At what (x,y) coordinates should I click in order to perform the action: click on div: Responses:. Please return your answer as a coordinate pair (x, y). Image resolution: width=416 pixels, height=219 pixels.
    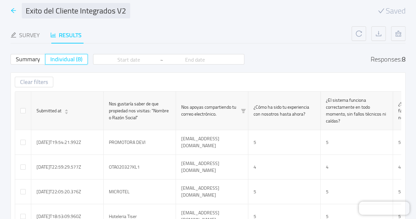
    Looking at the image, I should click on (388, 59).